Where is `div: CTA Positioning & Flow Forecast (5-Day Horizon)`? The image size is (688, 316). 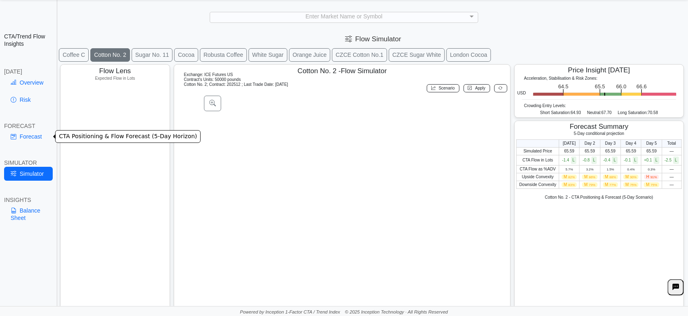
div: CTA Positioning & Flow Forecast (5-Day Horizon) is located at coordinates (128, 137).